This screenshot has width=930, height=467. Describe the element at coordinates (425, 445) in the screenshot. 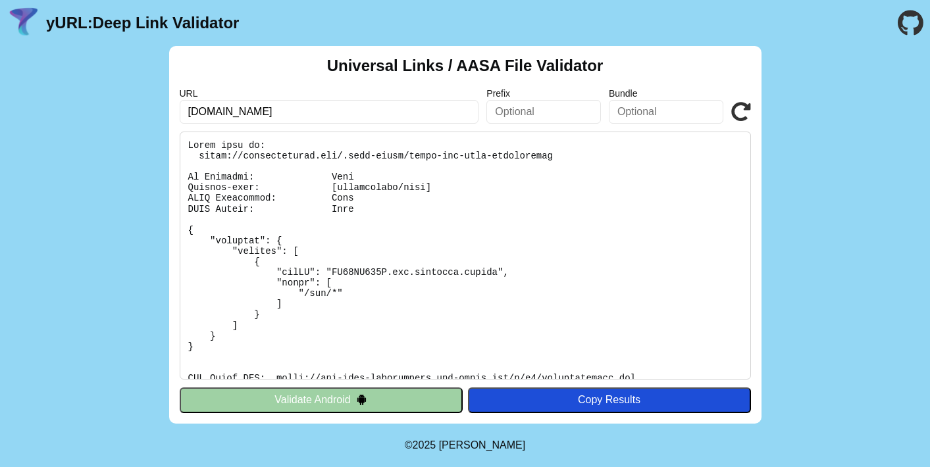

I see `span: 2025` at that location.